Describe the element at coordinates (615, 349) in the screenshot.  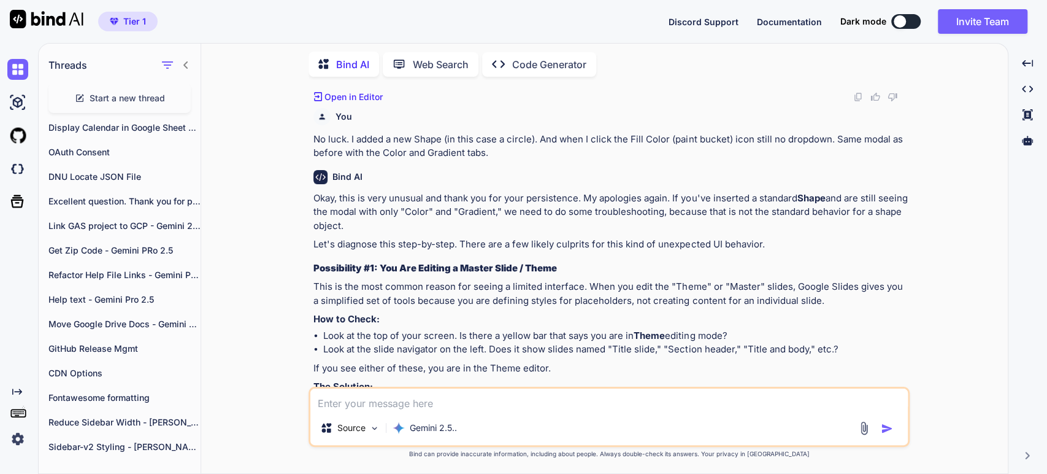
I see `li: Look at the slide navigator on the left. Does it show slides named "Title slide," "Section header...` at that location.